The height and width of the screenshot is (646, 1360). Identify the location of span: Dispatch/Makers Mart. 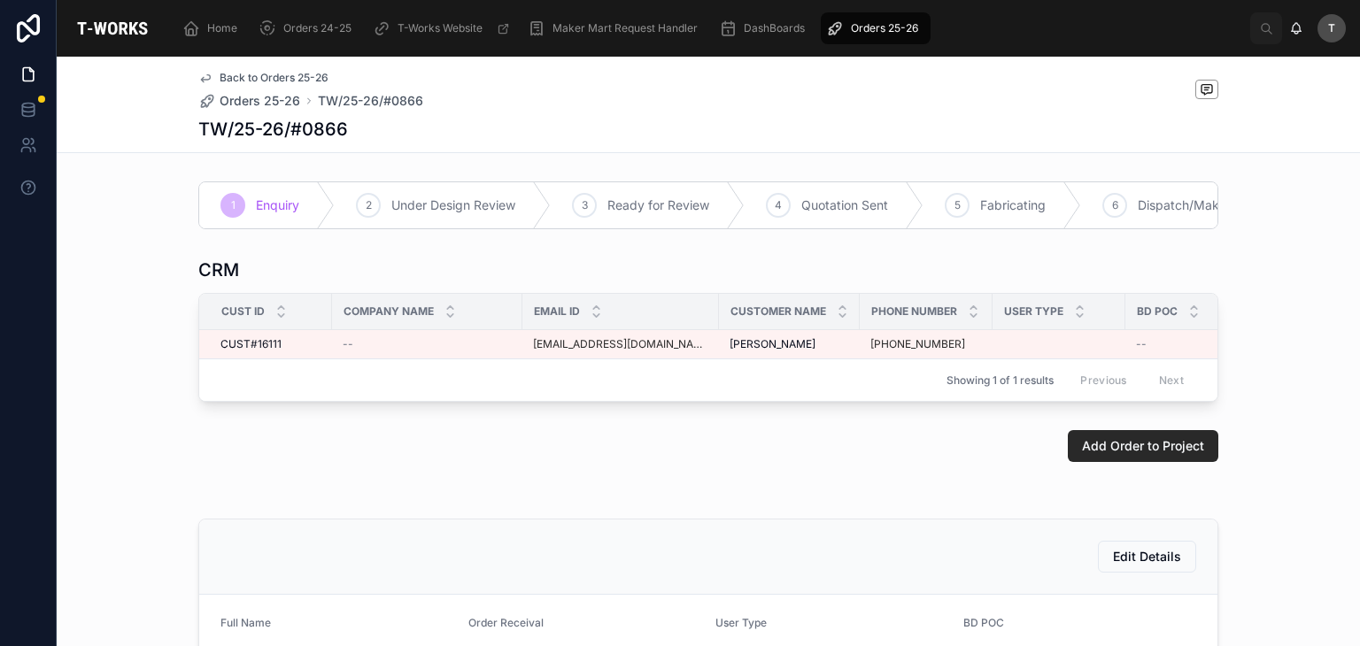
(1202, 205).